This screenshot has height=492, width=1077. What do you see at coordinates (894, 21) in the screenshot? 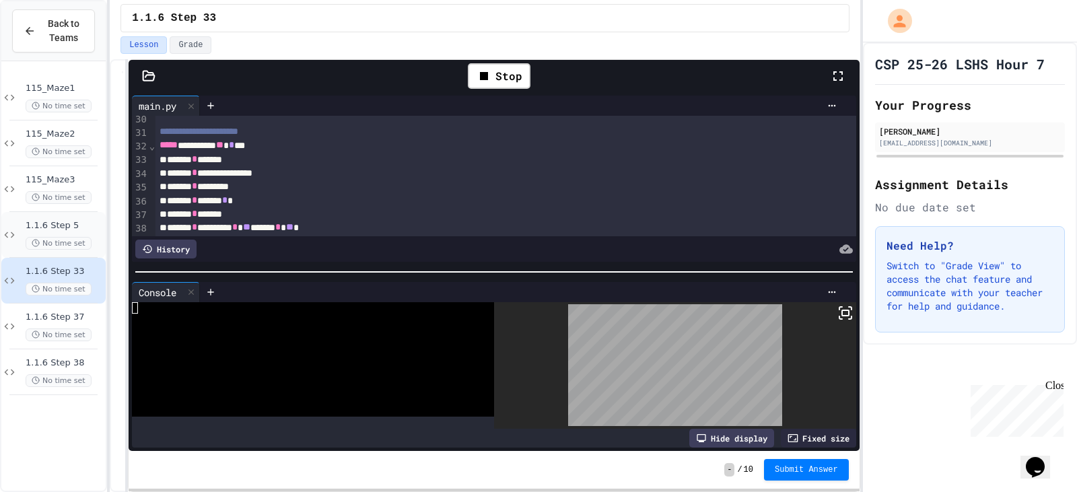
I see `div: My Account` at bounding box center [894, 21].